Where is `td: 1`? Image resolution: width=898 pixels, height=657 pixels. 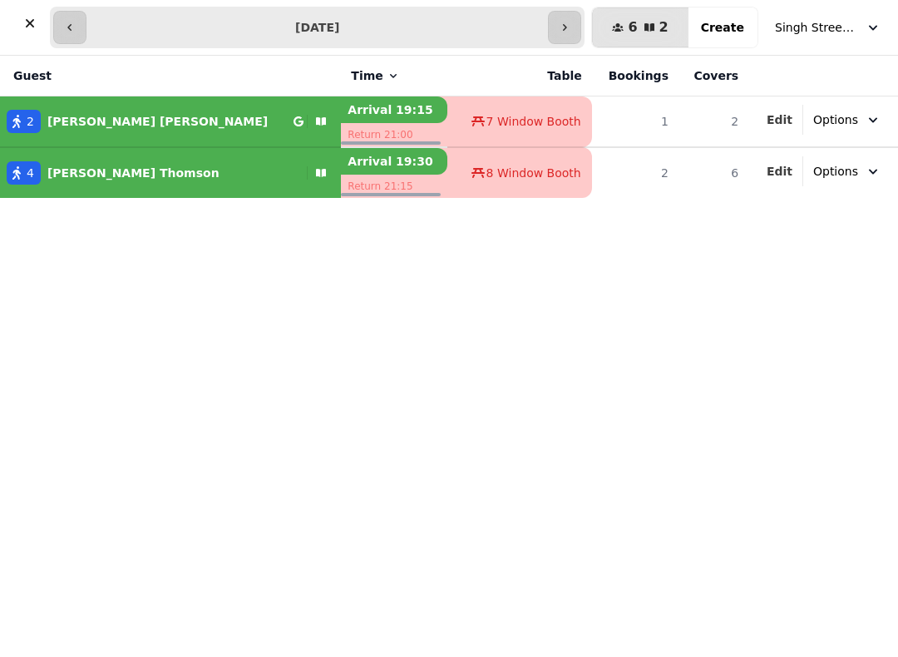 td: 1 is located at coordinates (635, 122).